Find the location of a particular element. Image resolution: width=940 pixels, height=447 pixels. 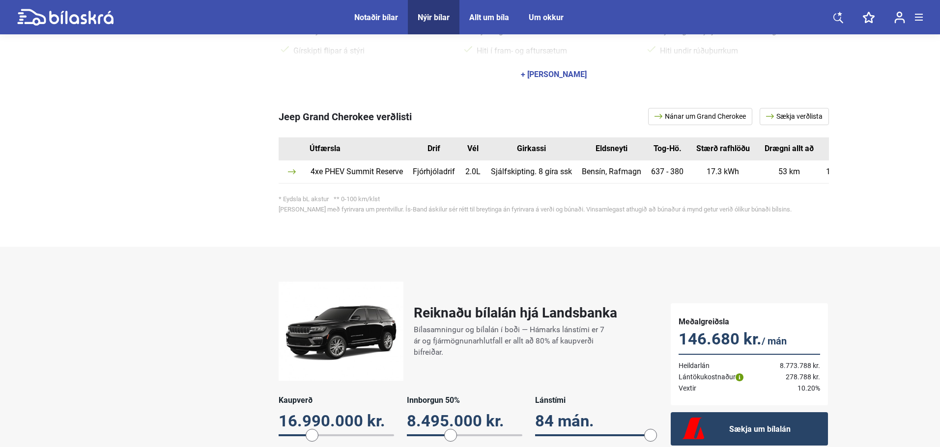

td: 53 km is located at coordinates (789, 172).